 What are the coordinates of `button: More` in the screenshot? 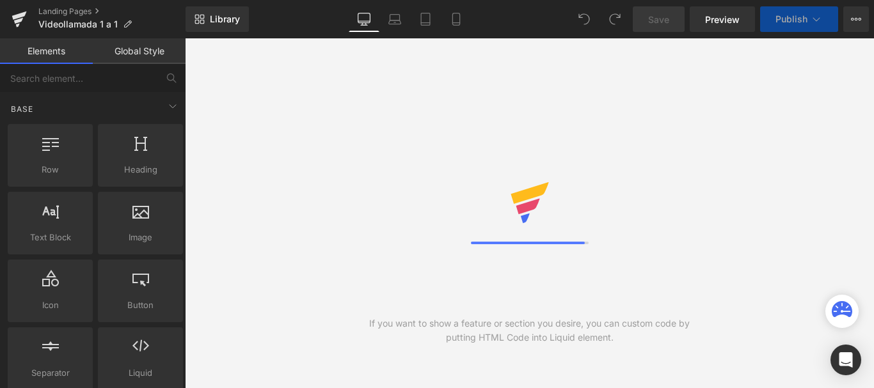 It's located at (856, 19).